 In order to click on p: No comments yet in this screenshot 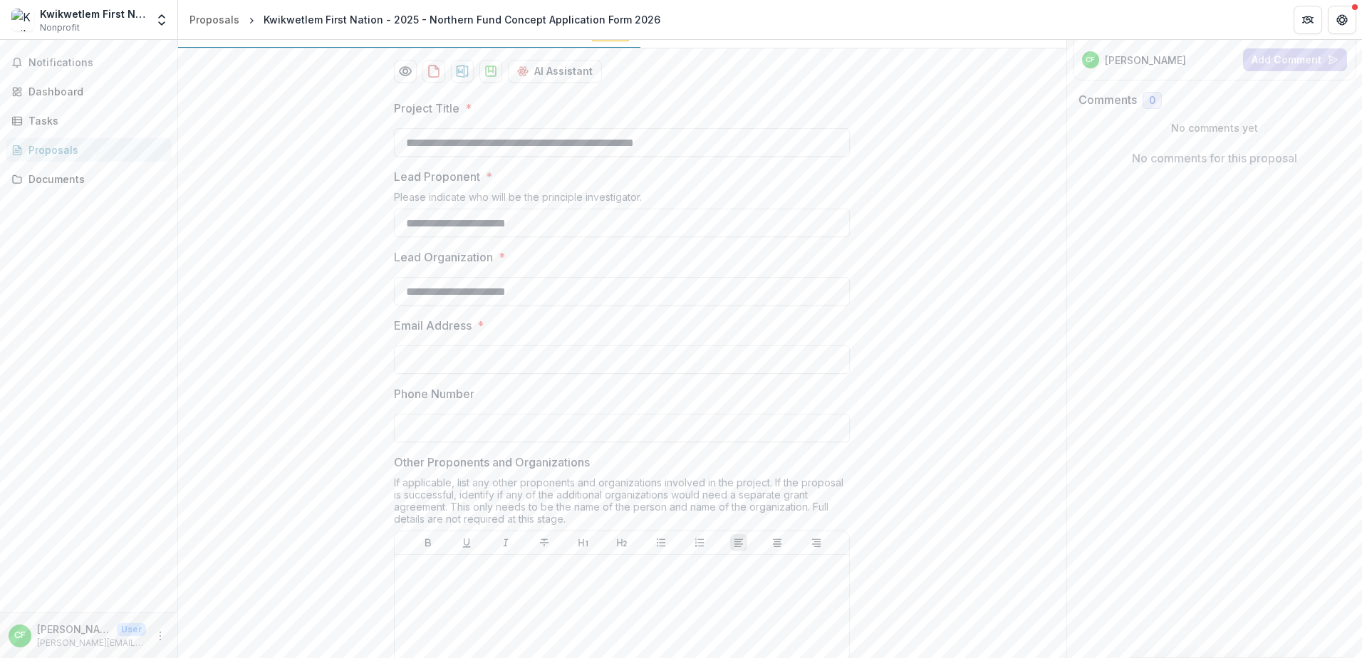, I will do `click(1215, 128)`.